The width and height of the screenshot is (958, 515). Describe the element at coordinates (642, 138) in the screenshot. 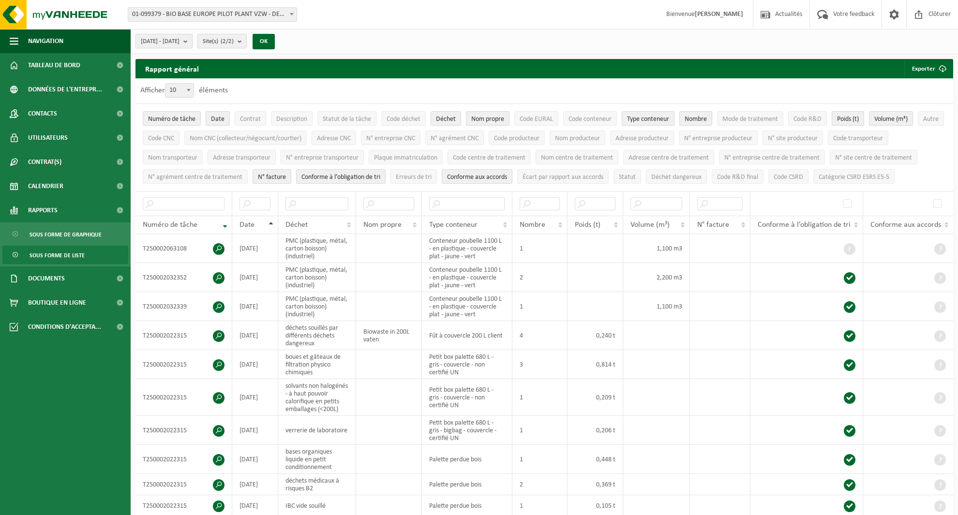

I see `span: Adresse producteur` at that location.